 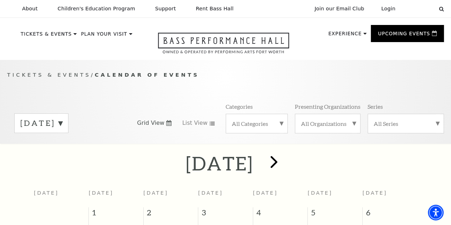 I want to click on label: All Series, so click(x=406, y=123).